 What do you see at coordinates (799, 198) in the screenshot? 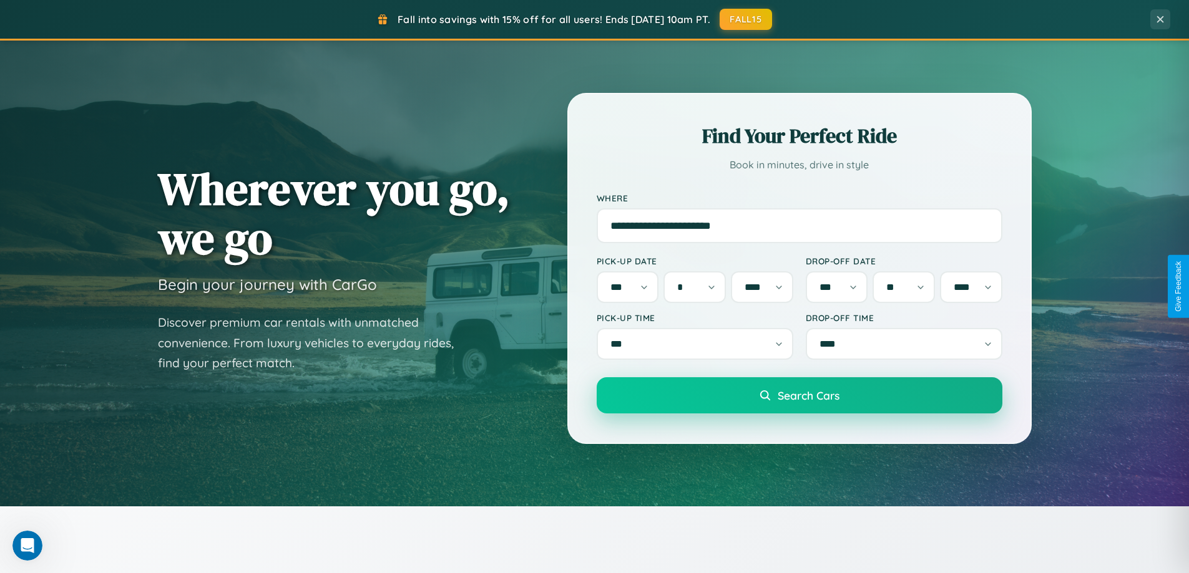
I see `label: Where` at bounding box center [799, 198].